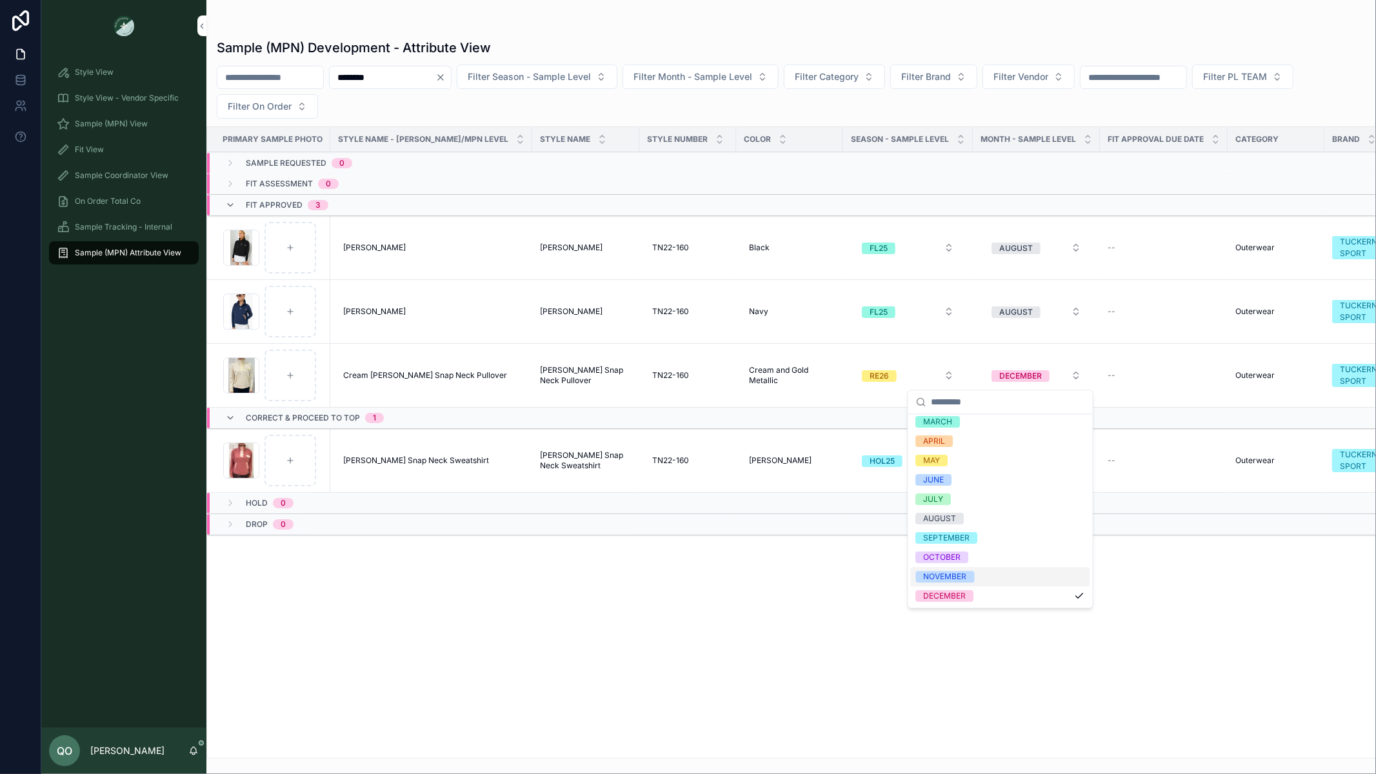 The height and width of the screenshot is (774, 1376). Describe the element at coordinates (279, 184) in the screenshot. I see `span: Fit Assessment` at that location.